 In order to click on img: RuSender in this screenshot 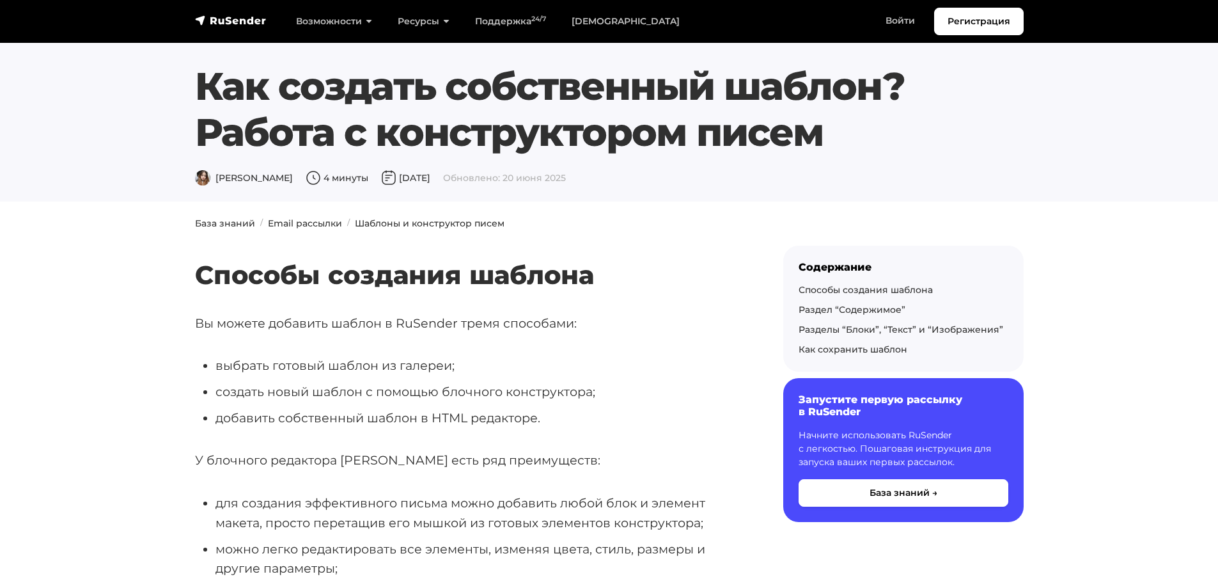, I will do `click(231, 20)`.